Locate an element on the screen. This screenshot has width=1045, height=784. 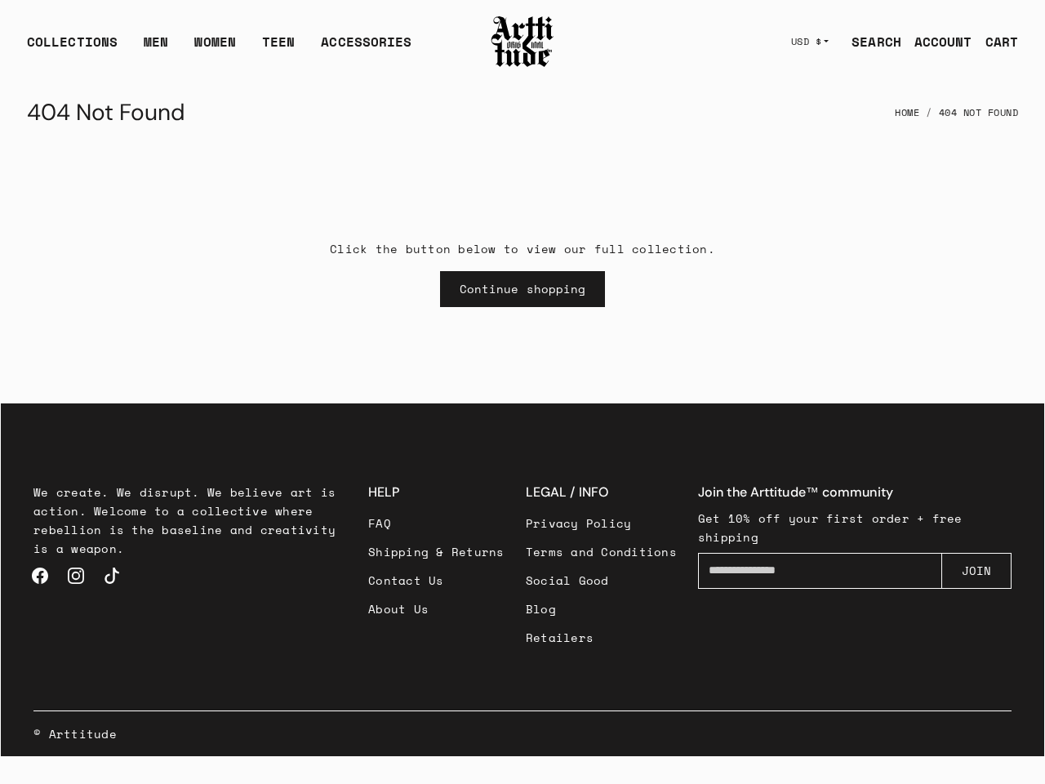
img: Arttitude is located at coordinates (523, 42).